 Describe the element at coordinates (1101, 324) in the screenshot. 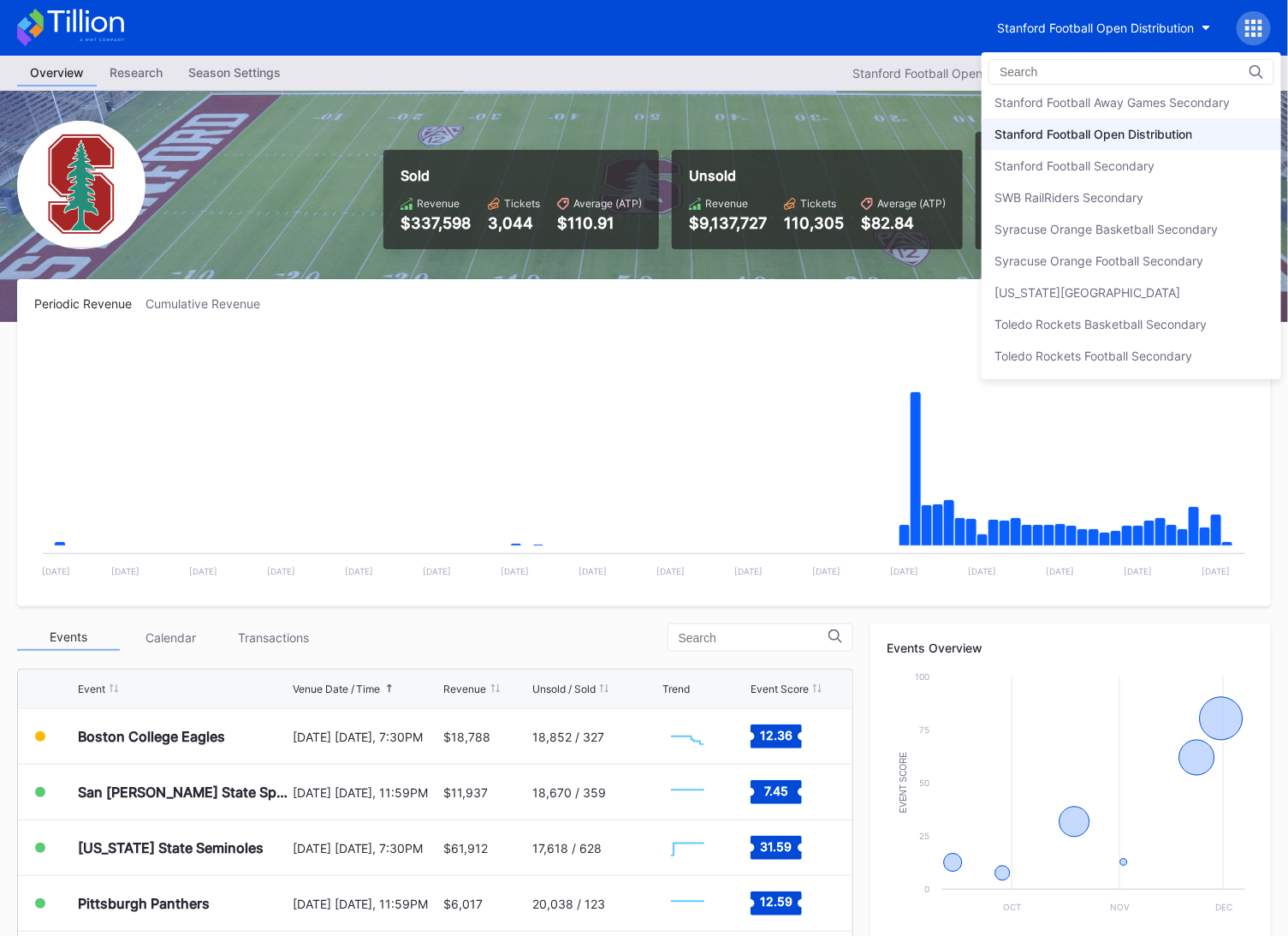

I see `div: Toledo Rockets Basketball Secondary` at that location.